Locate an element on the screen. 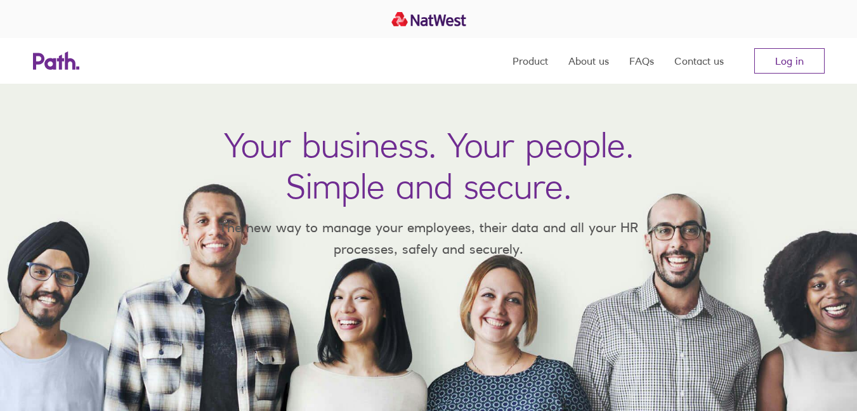 Image resolution: width=857 pixels, height=411 pixels. a: Product is located at coordinates (530, 61).